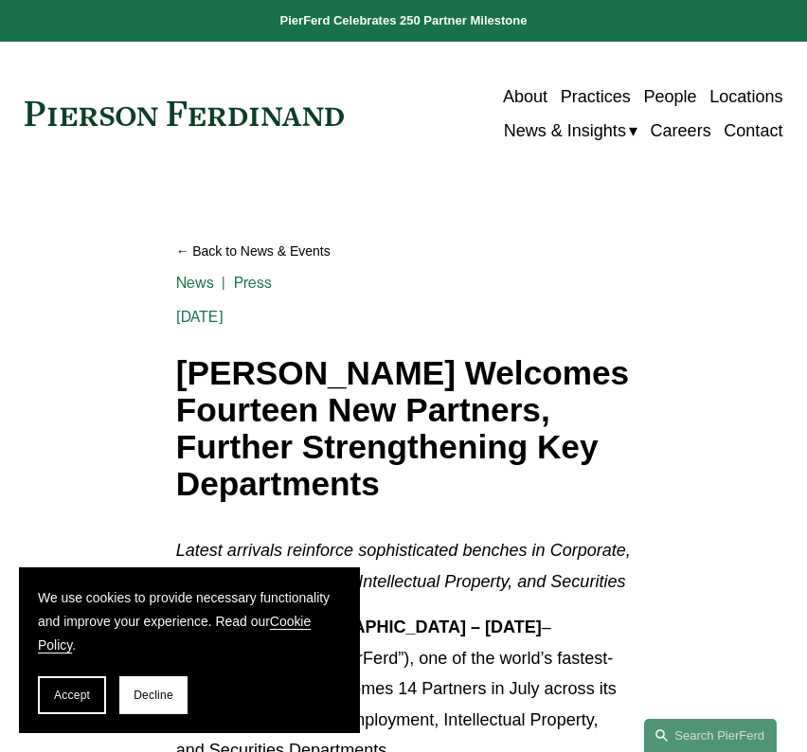  I want to click on a: Press, so click(253, 282).